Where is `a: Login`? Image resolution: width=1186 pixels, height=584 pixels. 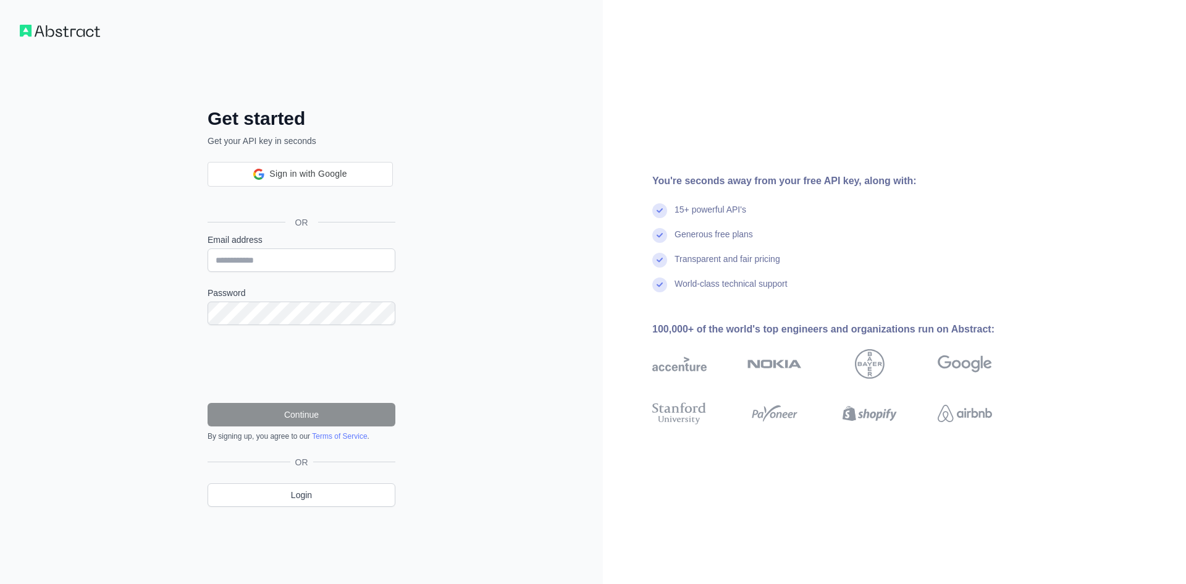 a: Login is located at coordinates (302, 495).